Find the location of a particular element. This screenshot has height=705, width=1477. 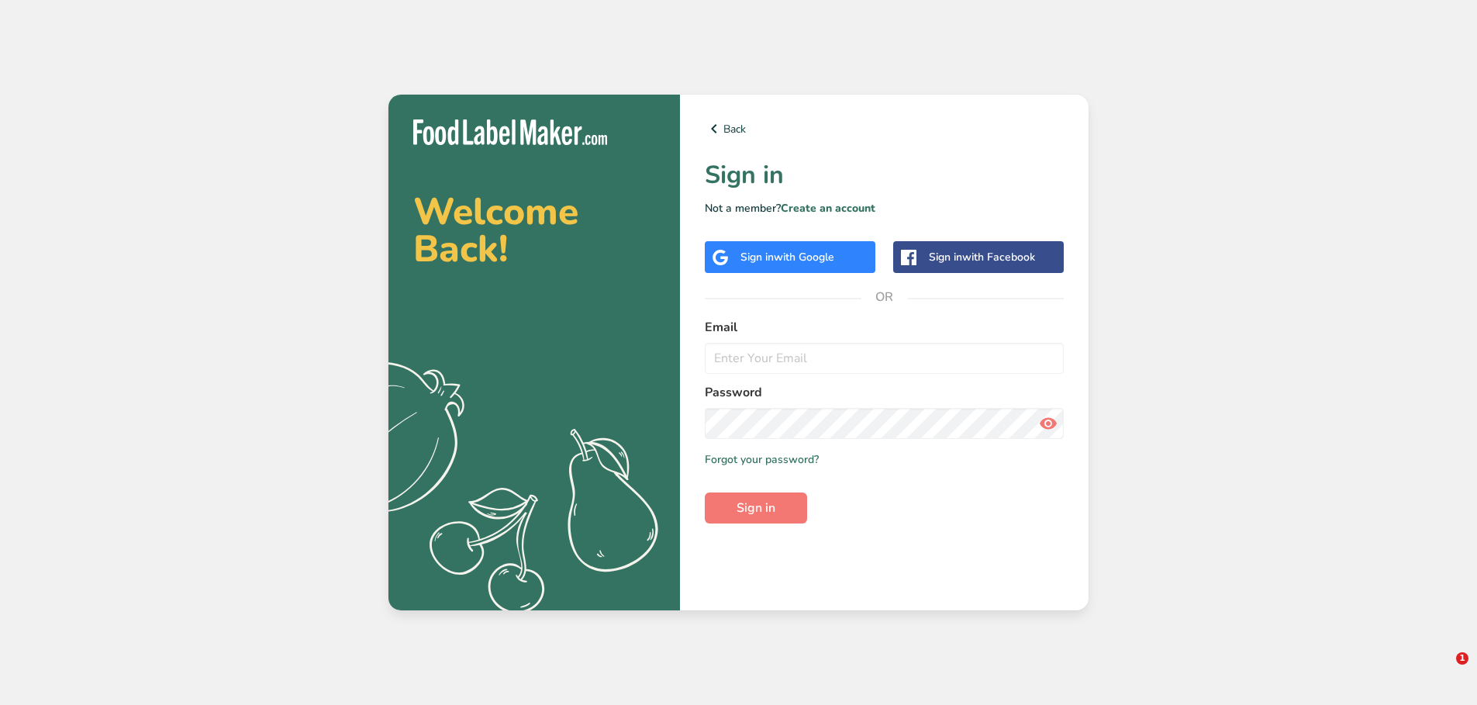

h1: Sign in is located at coordinates (884, 175).